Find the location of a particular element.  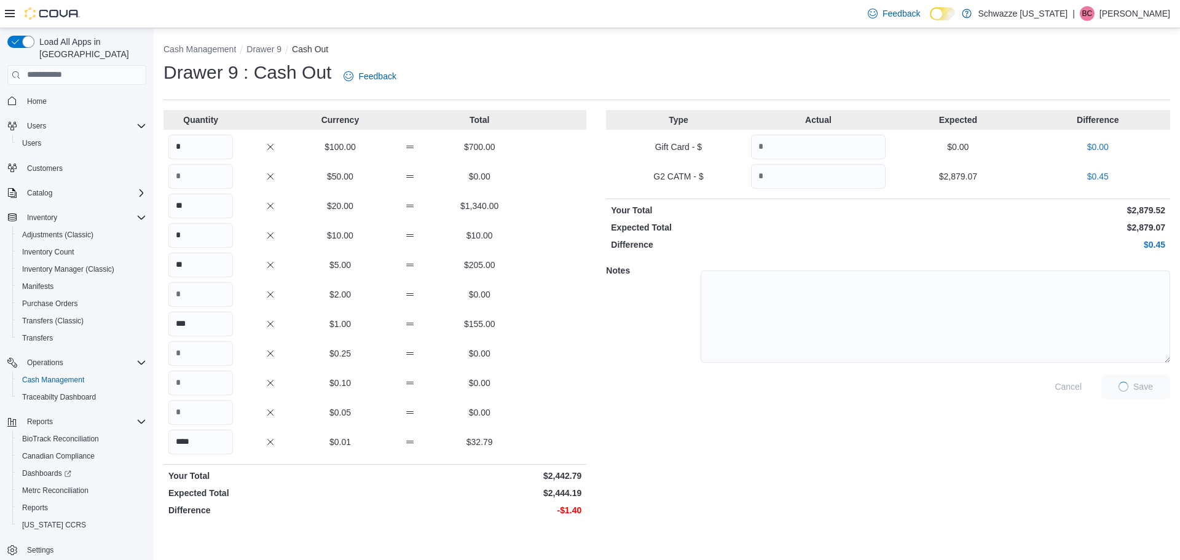

p: $0.05 is located at coordinates (340, 412).